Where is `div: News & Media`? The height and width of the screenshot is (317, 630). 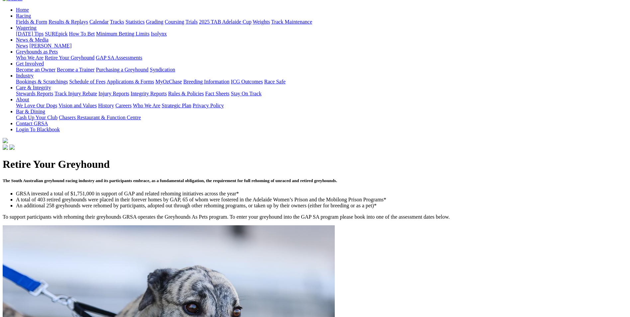 div: News & Media is located at coordinates (321, 46).